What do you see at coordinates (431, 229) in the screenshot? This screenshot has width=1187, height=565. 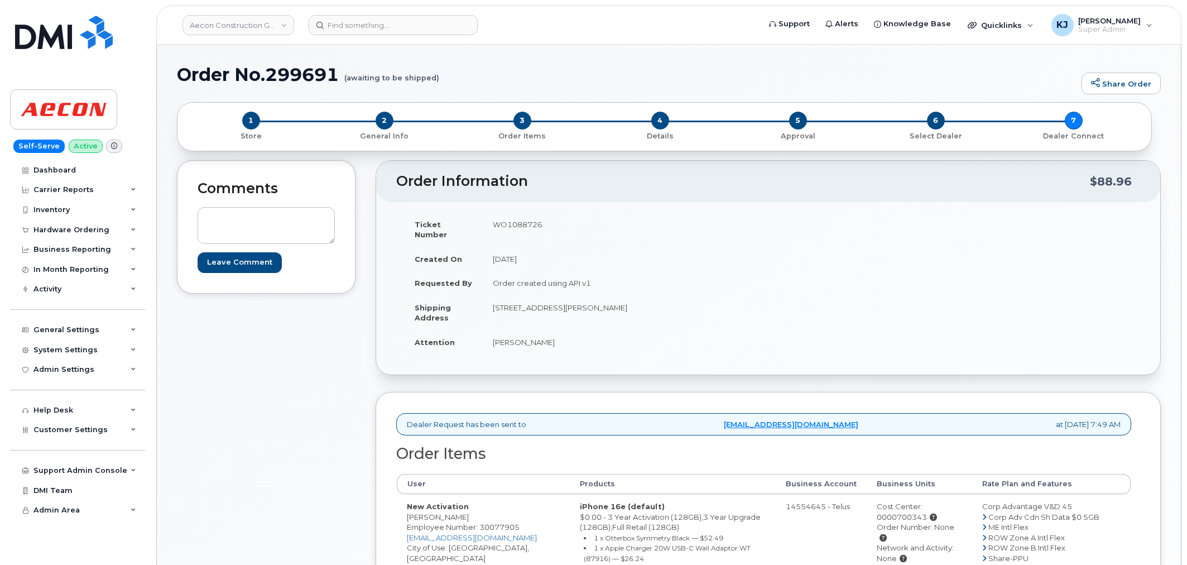 I see `strong: Ticket Number` at bounding box center [431, 229].